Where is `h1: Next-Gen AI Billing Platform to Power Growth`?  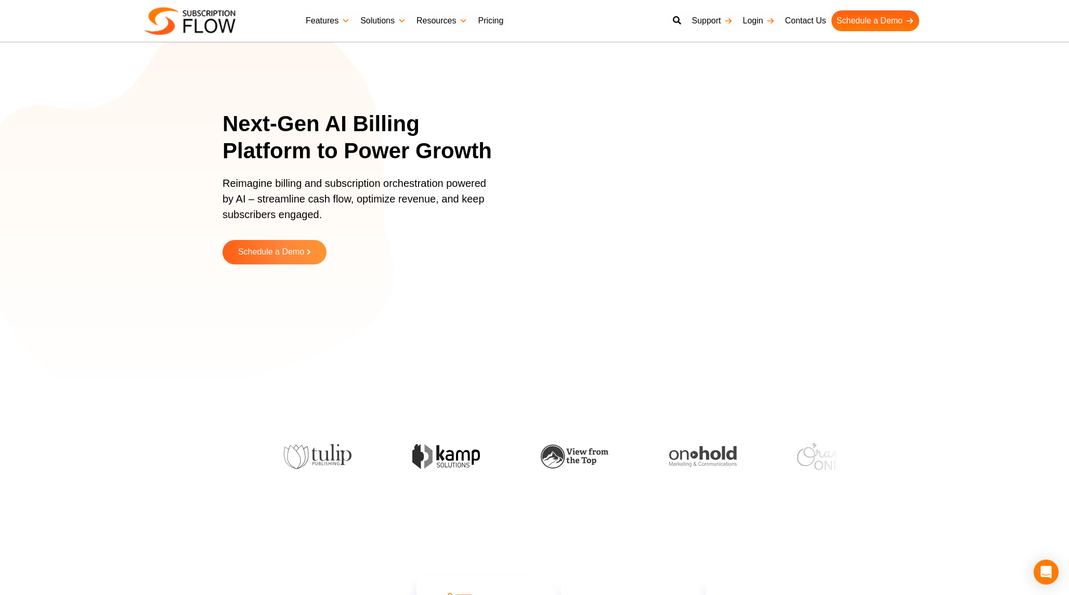 h1: Next-Gen AI Billing Platform to Power Growth is located at coordinates (364, 137).